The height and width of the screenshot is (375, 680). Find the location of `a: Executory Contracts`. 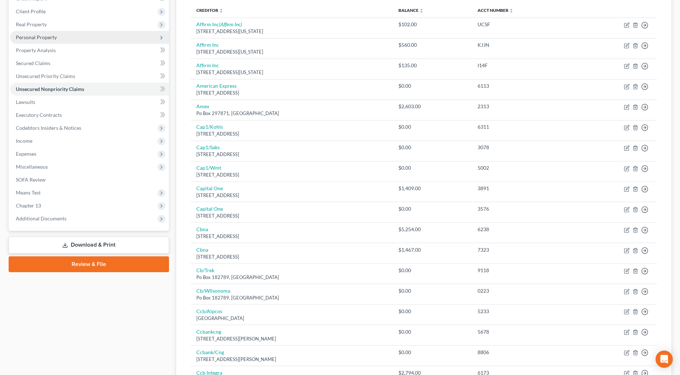

a: Executory Contracts is located at coordinates (90, 115).